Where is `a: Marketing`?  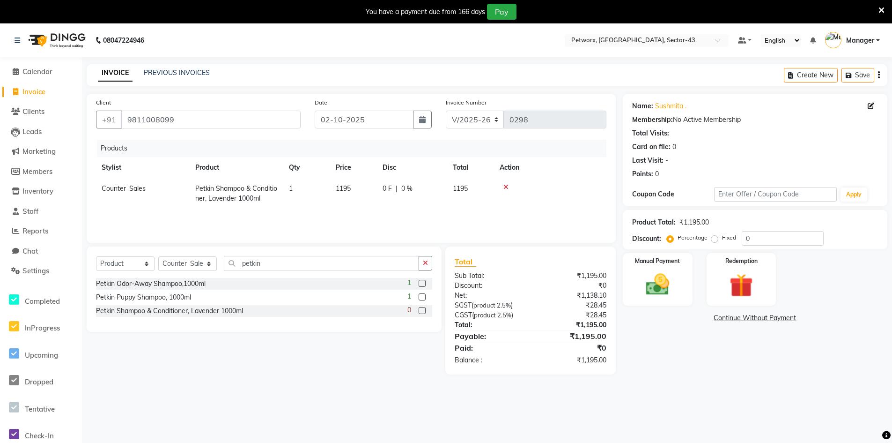
a: Marketing is located at coordinates (41, 151).